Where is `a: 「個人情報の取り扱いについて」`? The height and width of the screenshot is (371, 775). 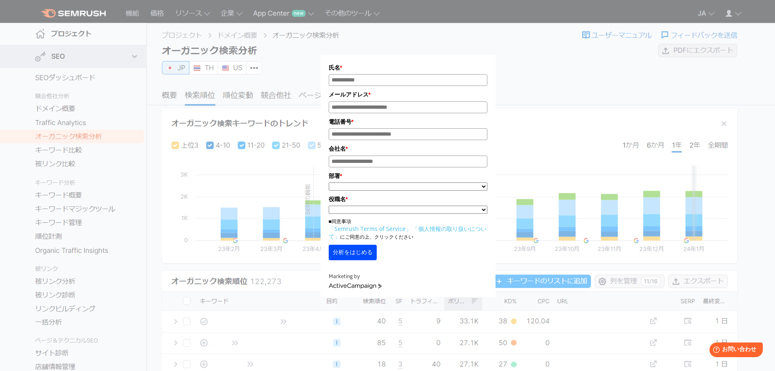 a: 「個人情報の取り扱いについて」 is located at coordinates (408, 232).